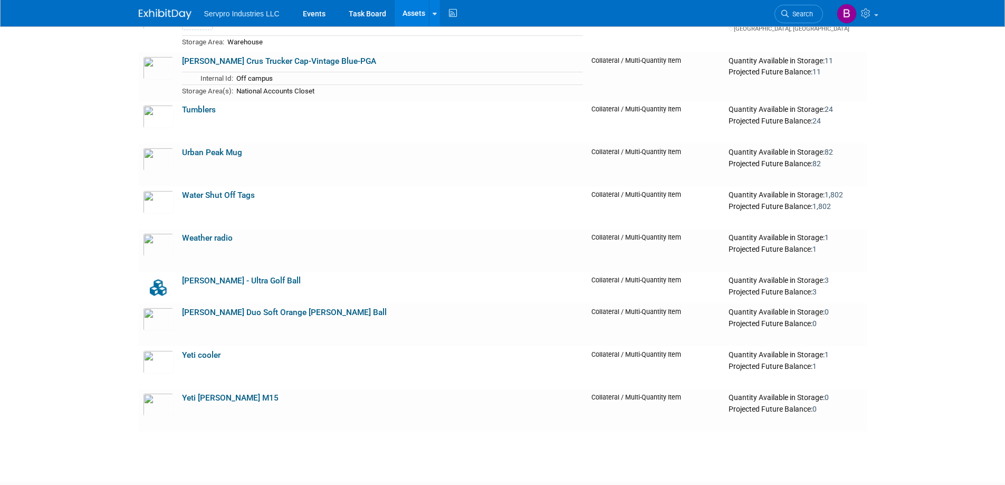 This screenshot has width=1005, height=485. I want to click on span: Storage Area:, so click(203, 42).